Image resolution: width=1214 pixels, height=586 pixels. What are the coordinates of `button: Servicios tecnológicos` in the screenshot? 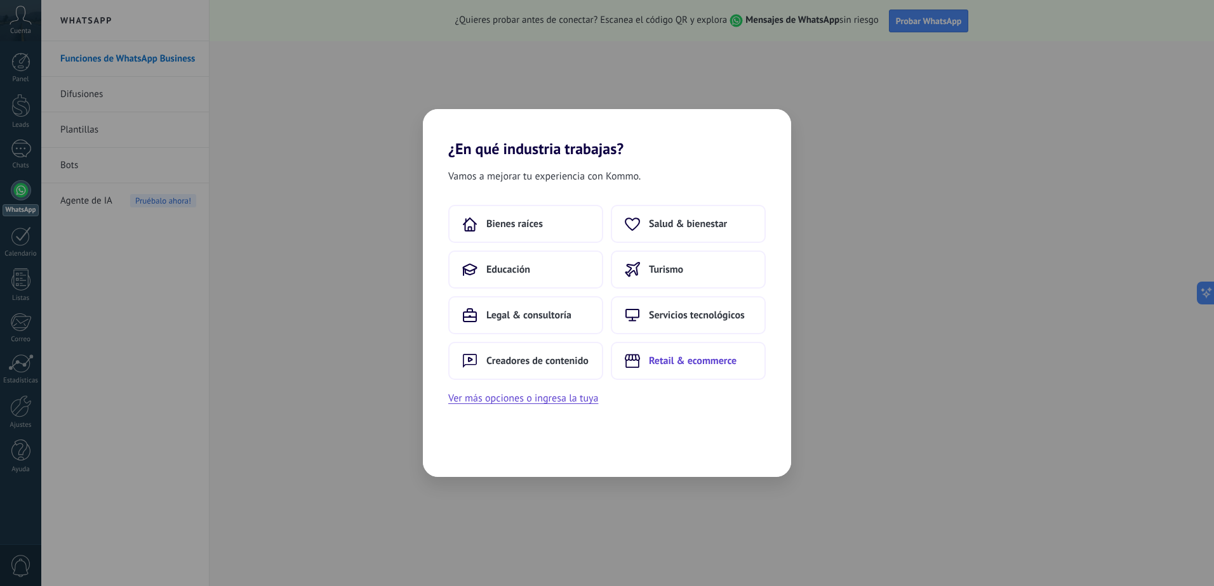 It's located at (688, 315).